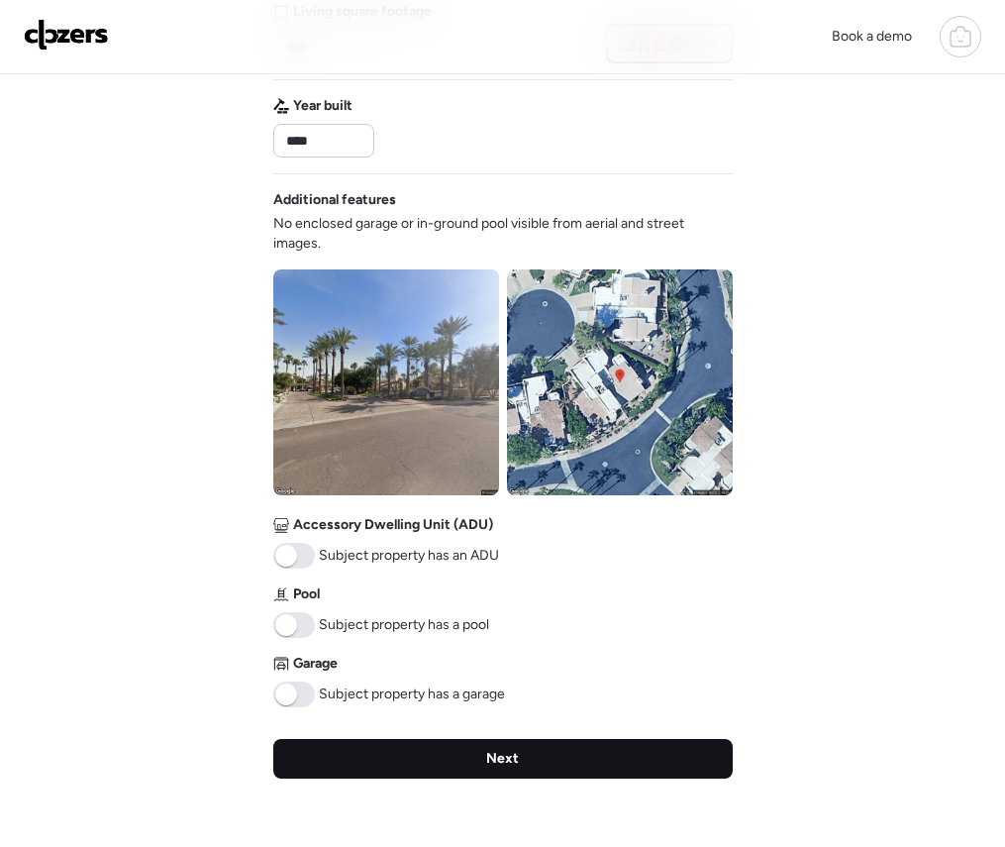 This screenshot has width=1005, height=847. What do you see at coordinates (66, 35) in the screenshot?
I see `img: Logo` at bounding box center [66, 35].